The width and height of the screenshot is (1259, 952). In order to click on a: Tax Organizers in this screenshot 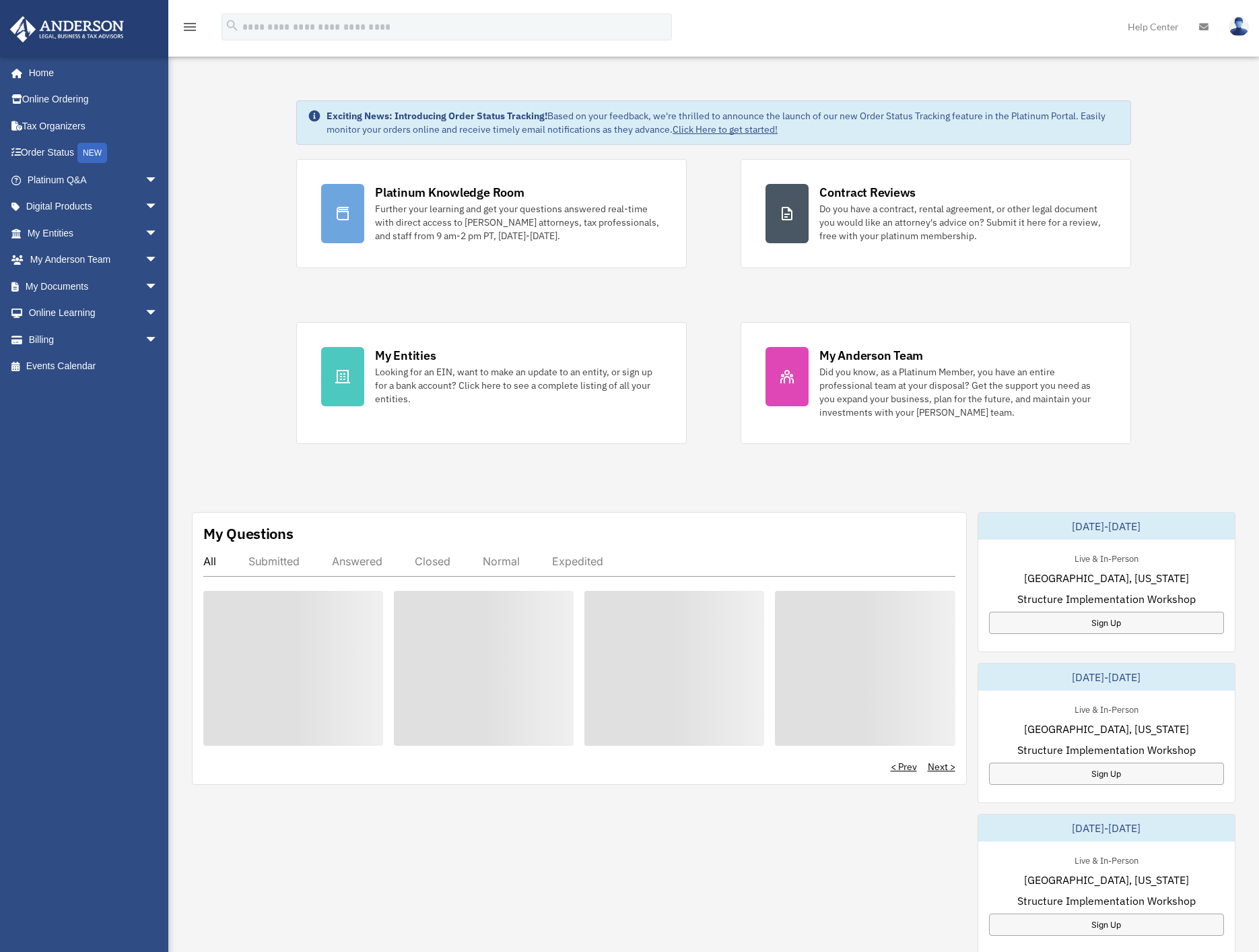, I will do `click(94, 126)`.